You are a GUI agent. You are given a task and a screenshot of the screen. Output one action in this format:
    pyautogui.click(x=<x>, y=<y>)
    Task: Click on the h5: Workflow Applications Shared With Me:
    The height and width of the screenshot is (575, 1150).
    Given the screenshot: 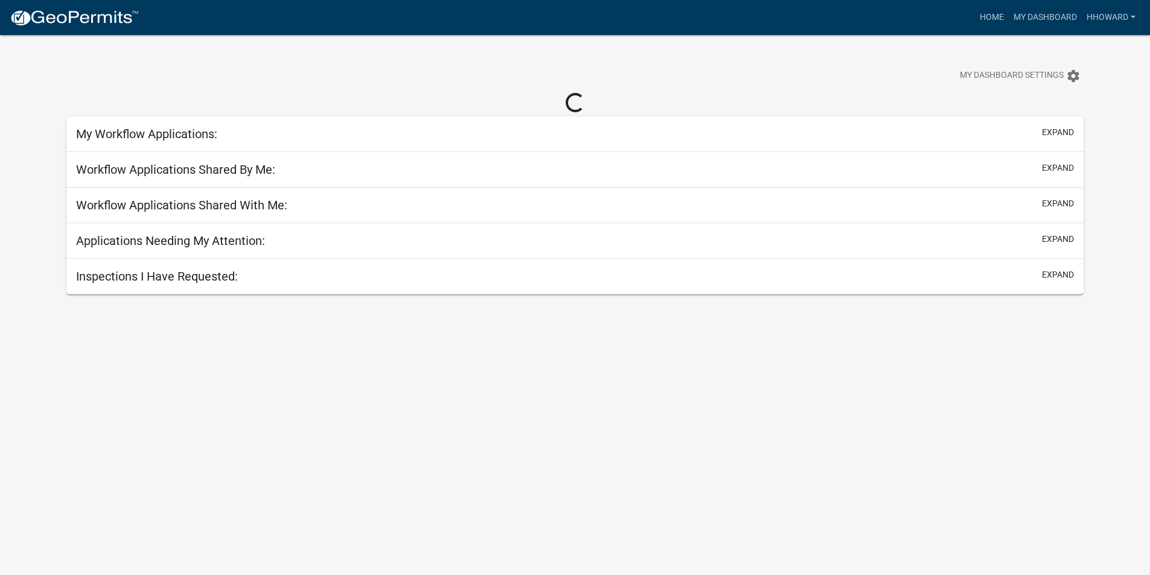 What is the action you would take?
    pyautogui.click(x=182, y=205)
    